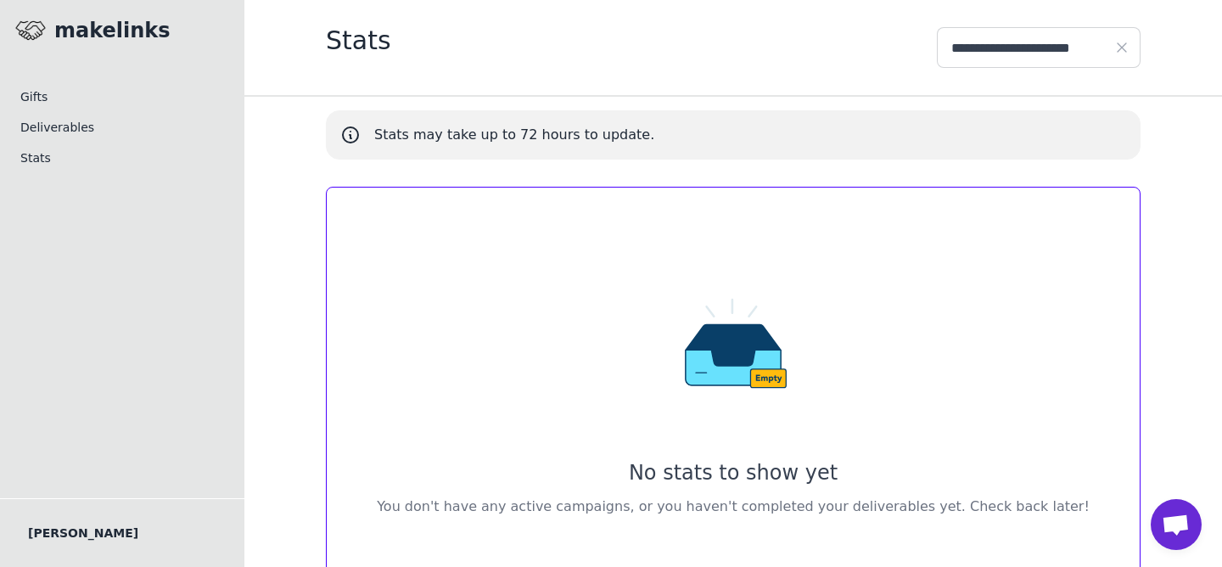 This screenshot has width=1222, height=567. Describe the element at coordinates (31, 31) in the screenshot. I see `img: makelinks` at that location.